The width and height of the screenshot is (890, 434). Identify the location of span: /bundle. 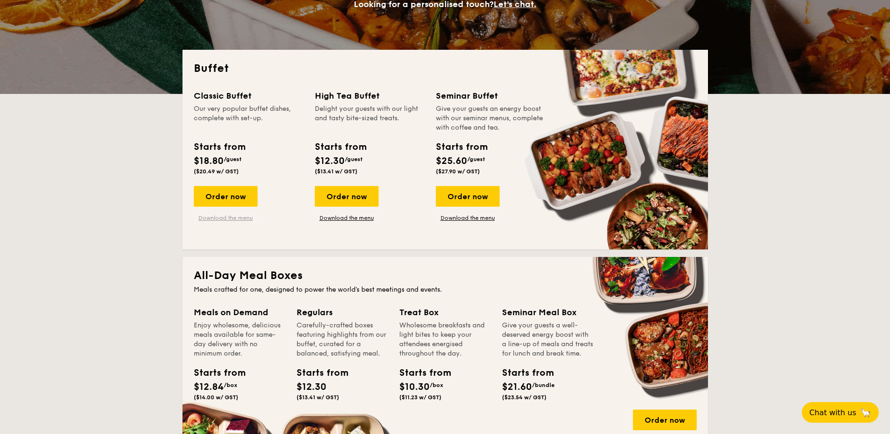
(544, 385).